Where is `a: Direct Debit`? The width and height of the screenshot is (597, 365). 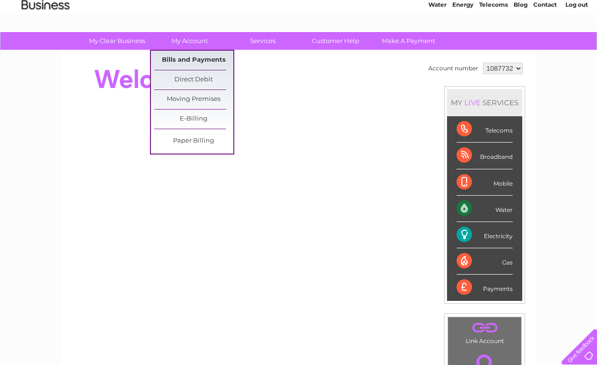
a: Direct Debit is located at coordinates (193, 80).